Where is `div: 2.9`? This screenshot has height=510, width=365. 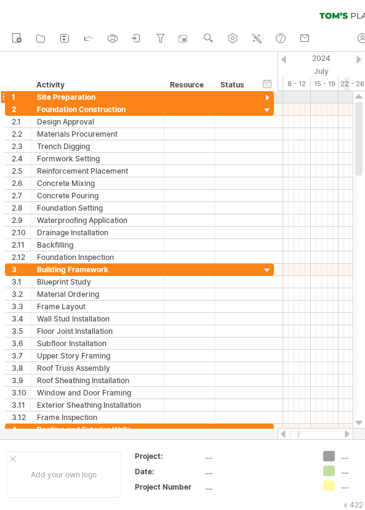
div: 2.9 is located at coordinates (21, 220).